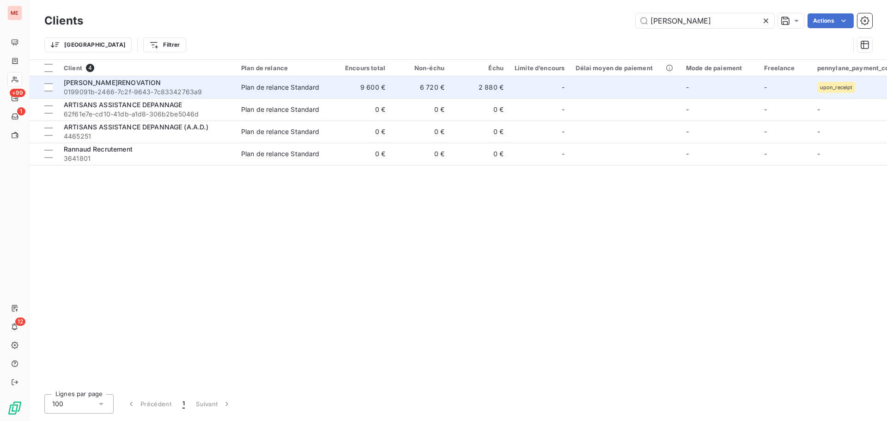 The height and width of the screenshot is (421, 887). Describe the element at coordinates (15, 408) in the screenshot. I see `img: Logo LeanPay` at that location.